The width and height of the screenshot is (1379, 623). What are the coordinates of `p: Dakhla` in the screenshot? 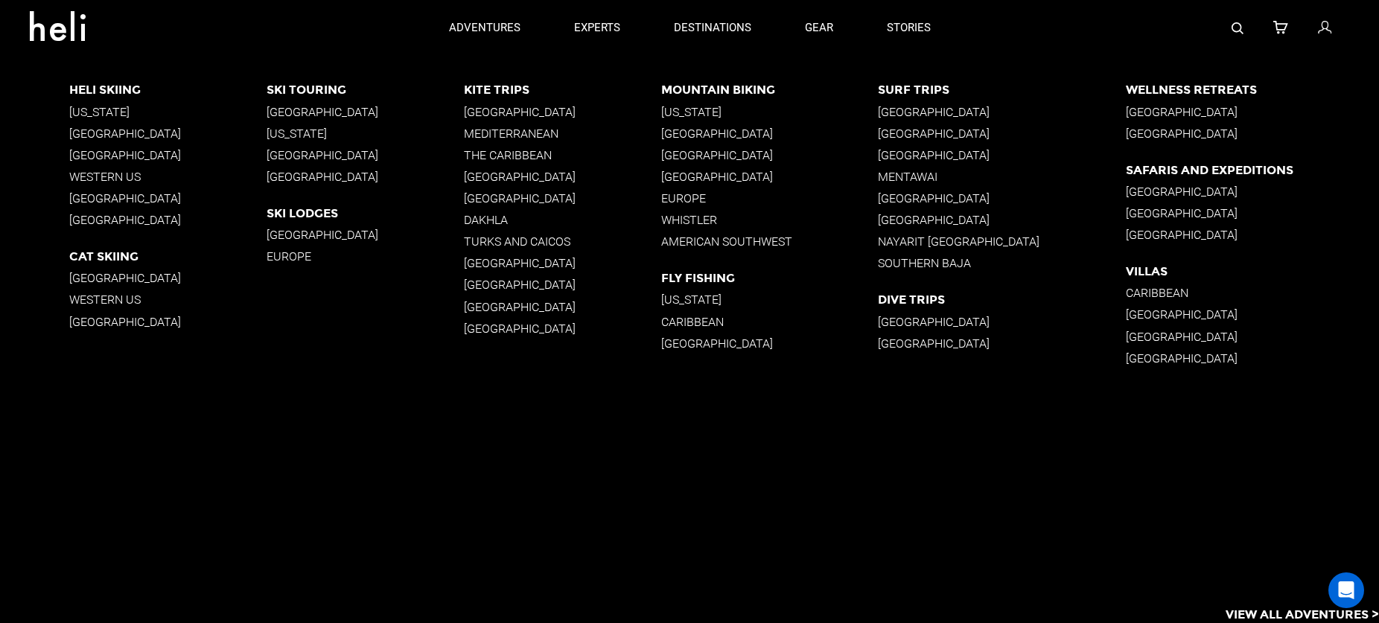 It's located at (562, 220).